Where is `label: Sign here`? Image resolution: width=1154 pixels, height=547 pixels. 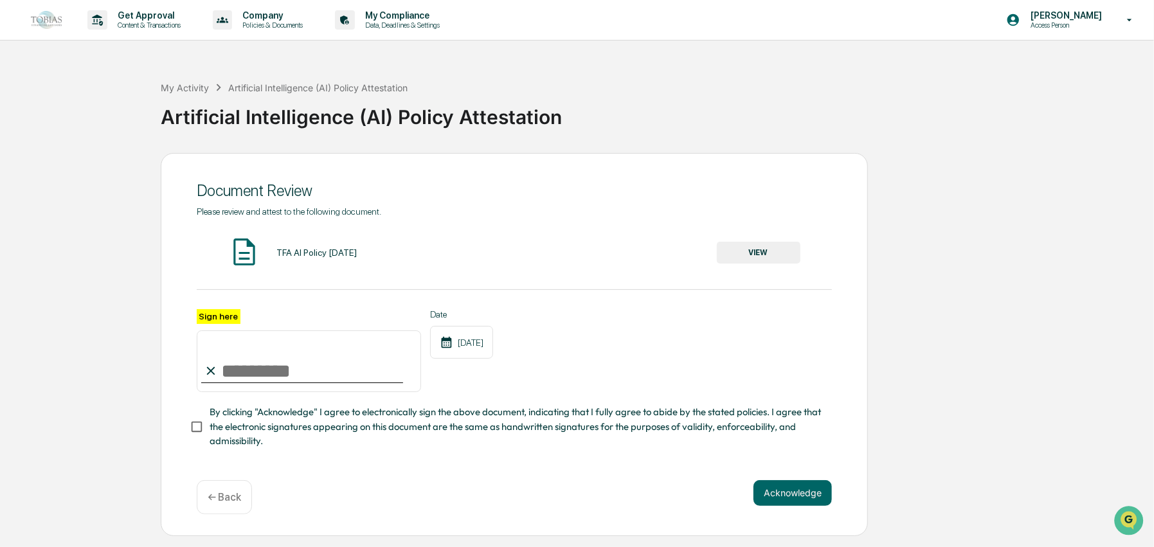 label: Sign here is located at coordinates (219, 316).